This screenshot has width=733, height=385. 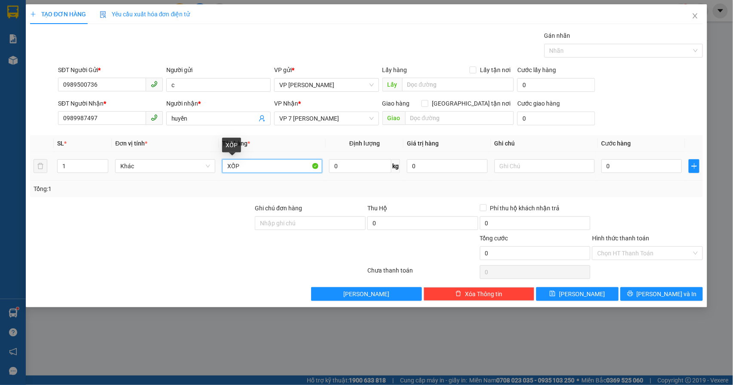 I want to click on label: Gán nhãn, so click(x=557, y=36).